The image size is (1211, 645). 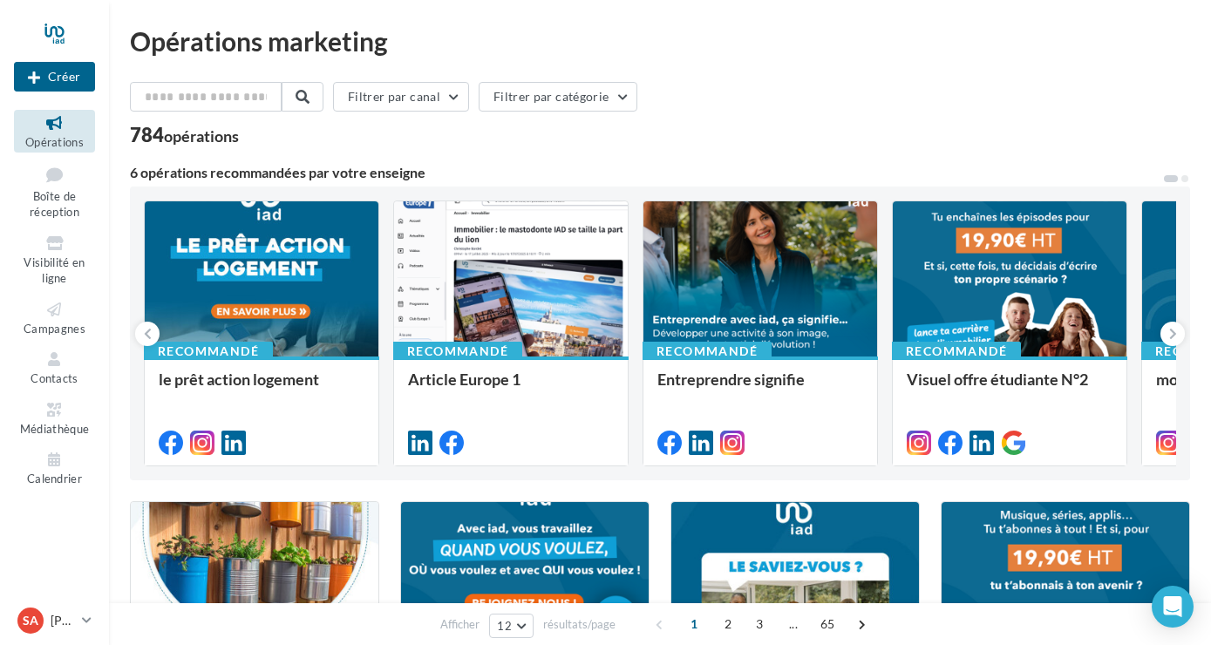 What do you see at coordinates (239, 379) in the screenshot?
I see `span: le prêt action logement` at bounding box center [239, 379].